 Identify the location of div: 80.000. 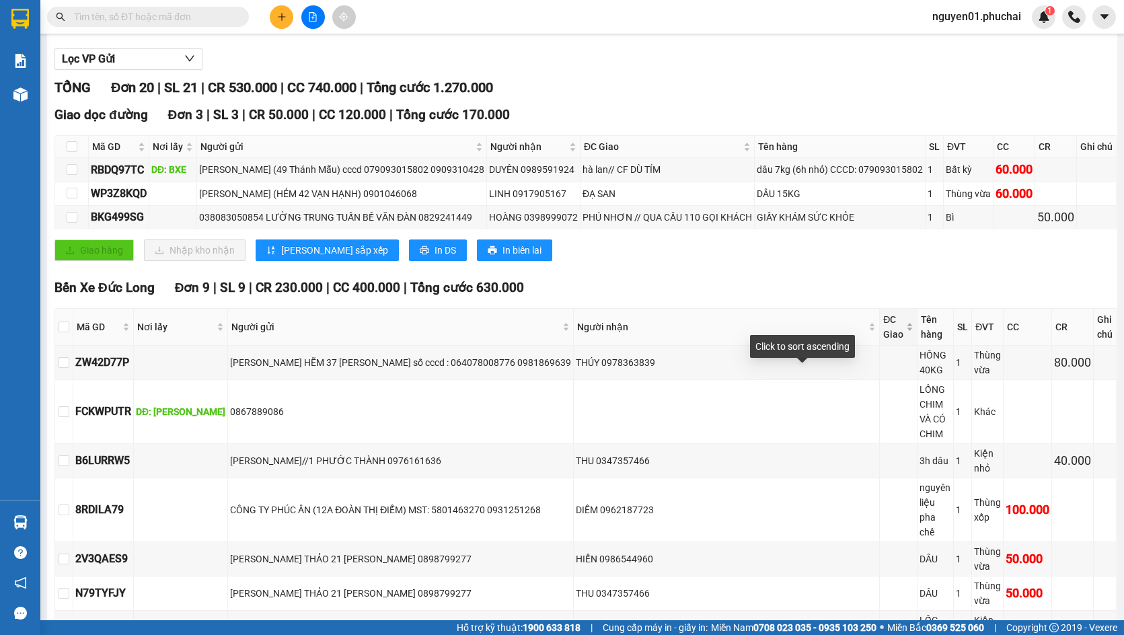
(1072, 362).